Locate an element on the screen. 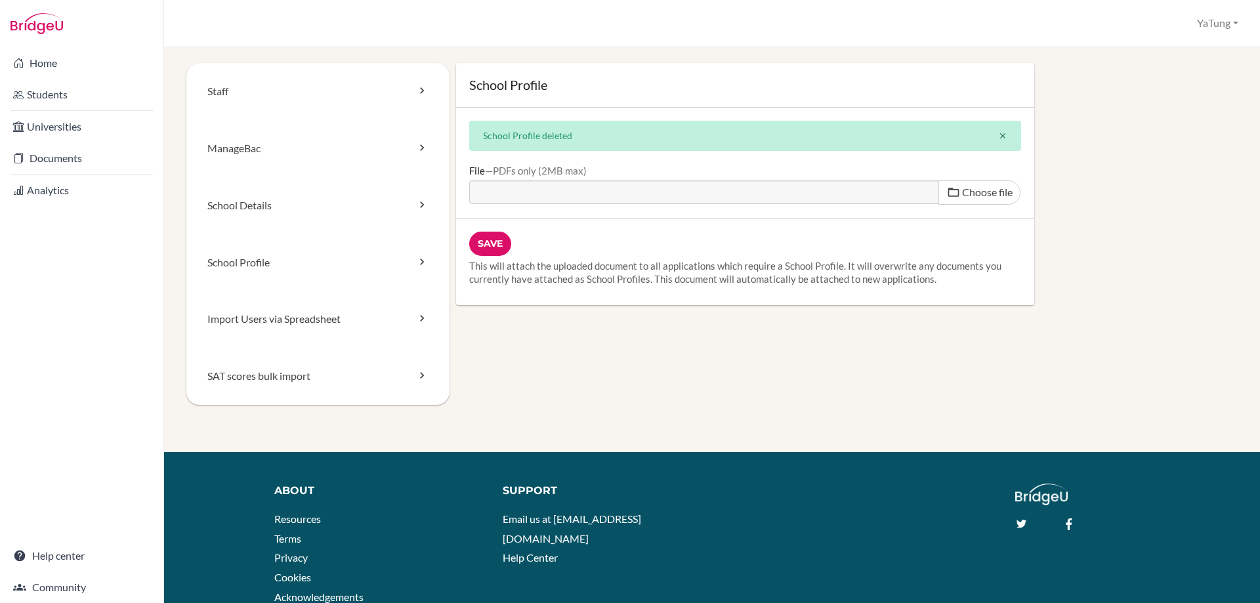 The width and height of the screenshot is (1260, 603). a: Home is located at coordinates (81, 63).